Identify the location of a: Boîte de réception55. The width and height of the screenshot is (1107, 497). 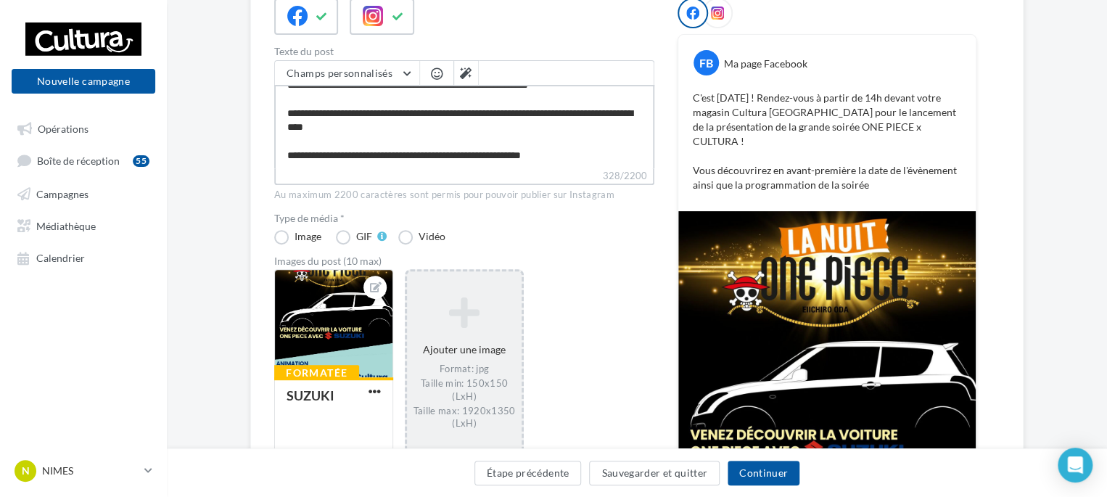
(83, 160).